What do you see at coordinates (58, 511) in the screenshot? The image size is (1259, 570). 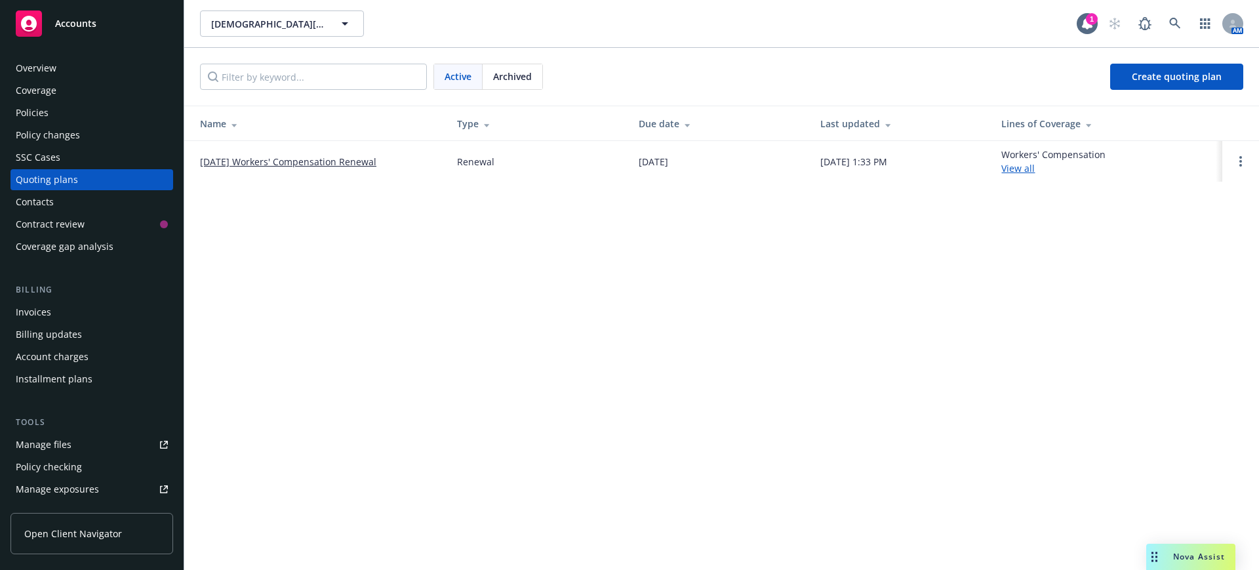 I see `div: Manage certificates` at bounding box center [58, 511].